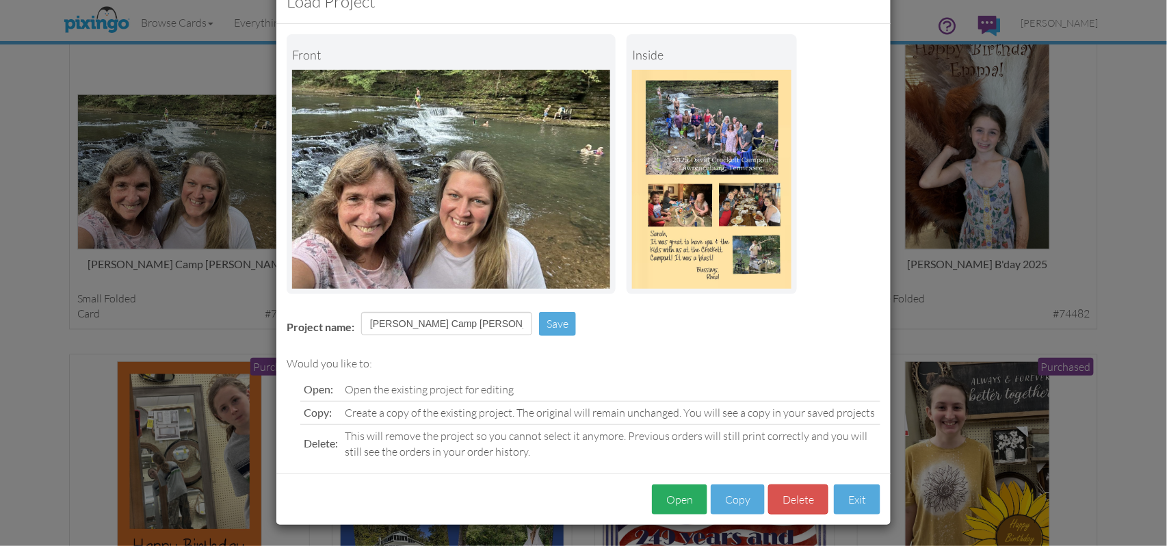 This screenshot has height=546, width=1167. Describe the element at coordinates (557, 324) in the screenshot. I see `button: Save` at that location.